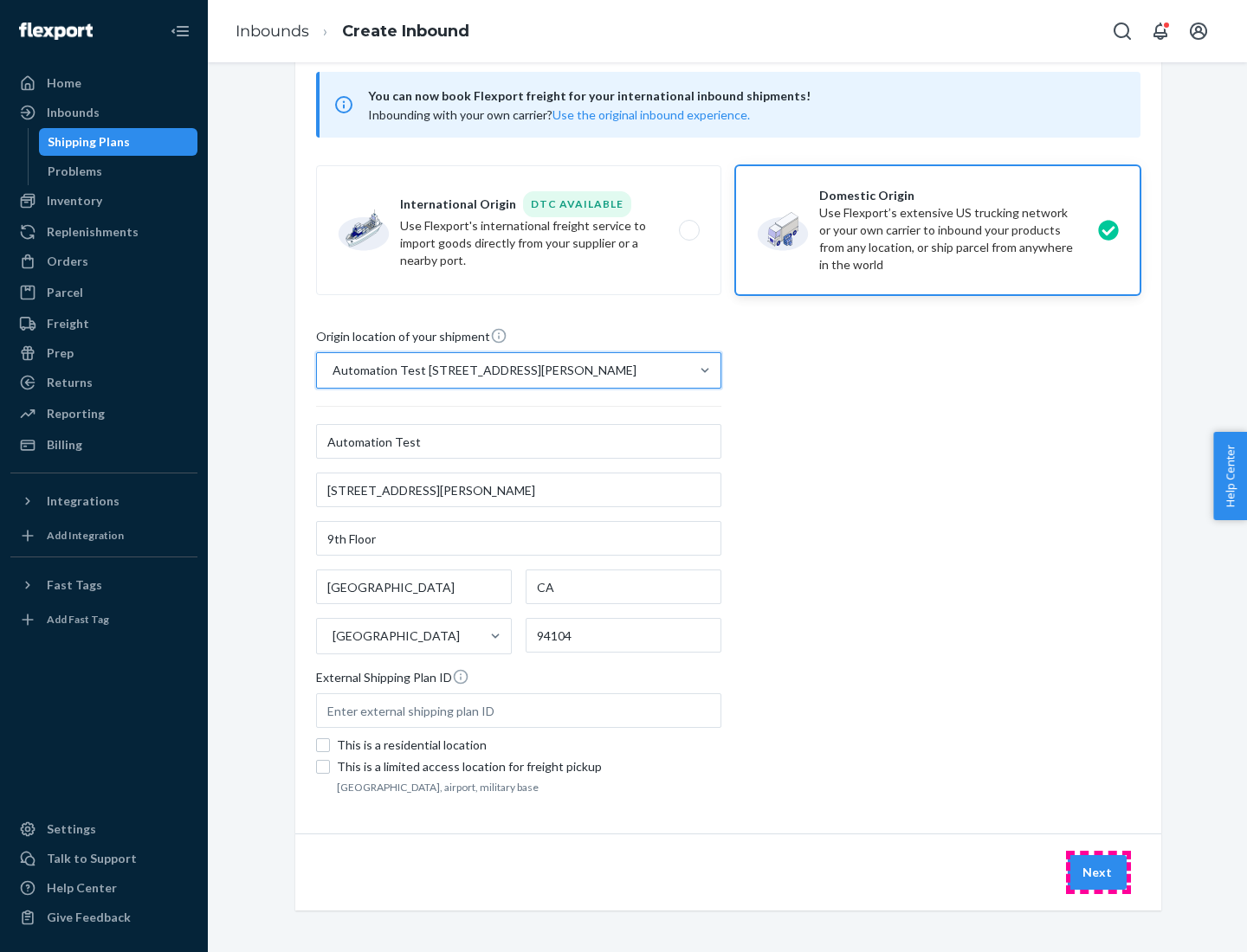 The width and height of the screenshot is (1247, 952). Describe the element at coordinates (76, 414) in the screenshot. I see `div: Reporting` at that location.